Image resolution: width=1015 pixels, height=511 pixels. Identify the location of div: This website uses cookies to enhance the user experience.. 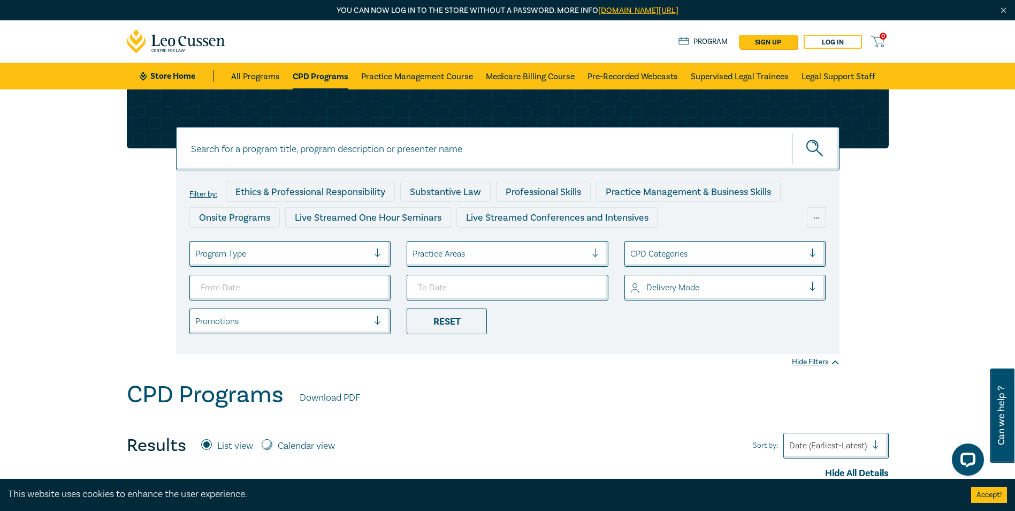
(482, 494).